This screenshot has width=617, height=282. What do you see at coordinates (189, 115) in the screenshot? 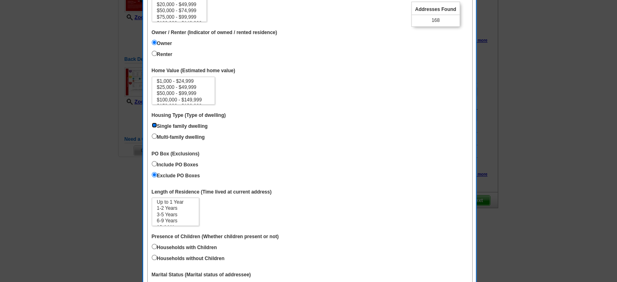
I see `label: Housing Type (Type of dwelling)` at bounding box center [189, 115].